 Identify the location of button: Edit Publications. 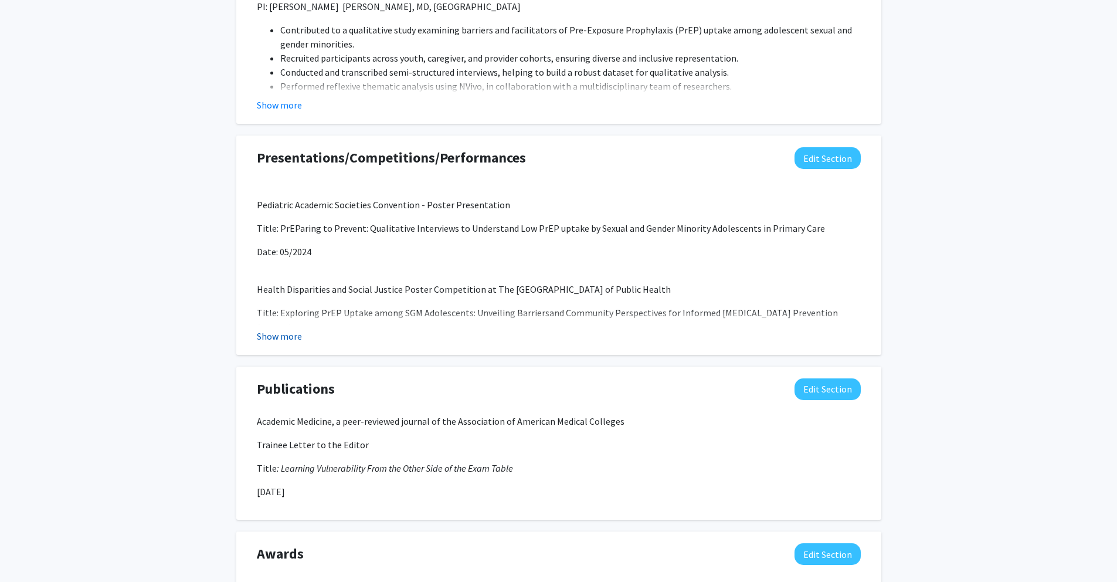
(827, 389).